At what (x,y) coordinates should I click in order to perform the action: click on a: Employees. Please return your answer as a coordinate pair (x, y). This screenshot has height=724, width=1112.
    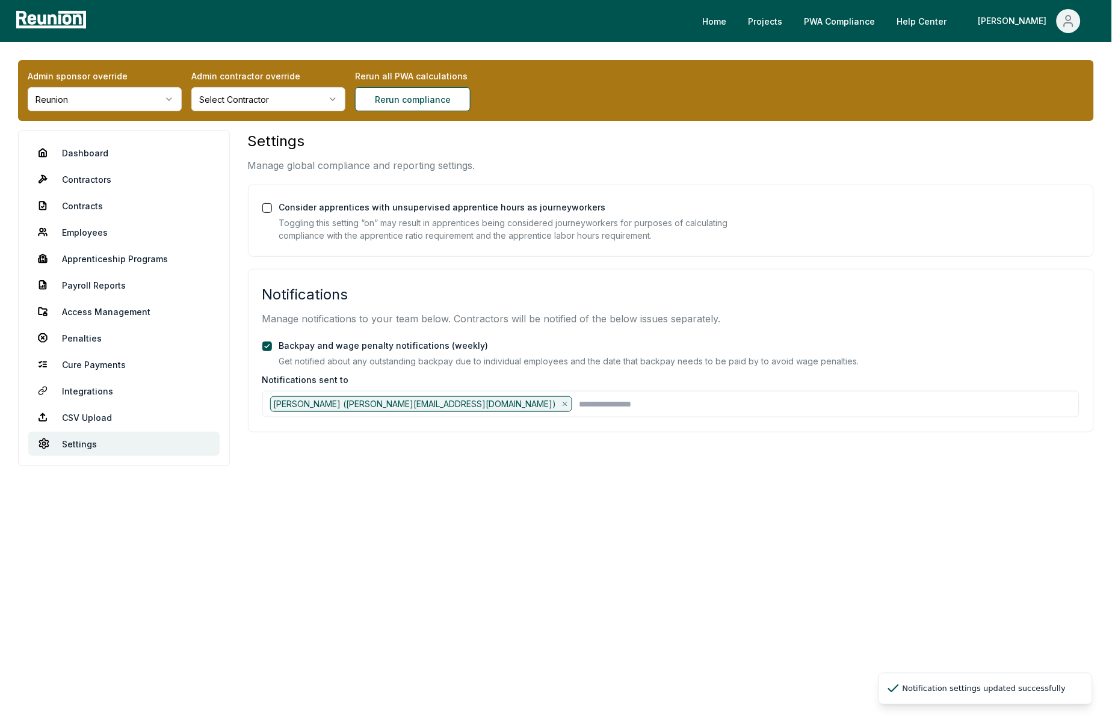
    Looking at the image, I should click on (124, 232).